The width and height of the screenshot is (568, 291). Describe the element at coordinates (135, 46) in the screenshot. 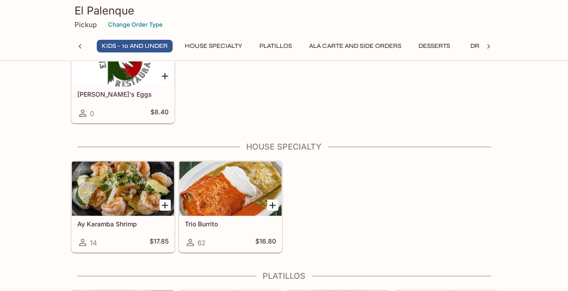

I see `button: Kids - 10 and Under` at that location.